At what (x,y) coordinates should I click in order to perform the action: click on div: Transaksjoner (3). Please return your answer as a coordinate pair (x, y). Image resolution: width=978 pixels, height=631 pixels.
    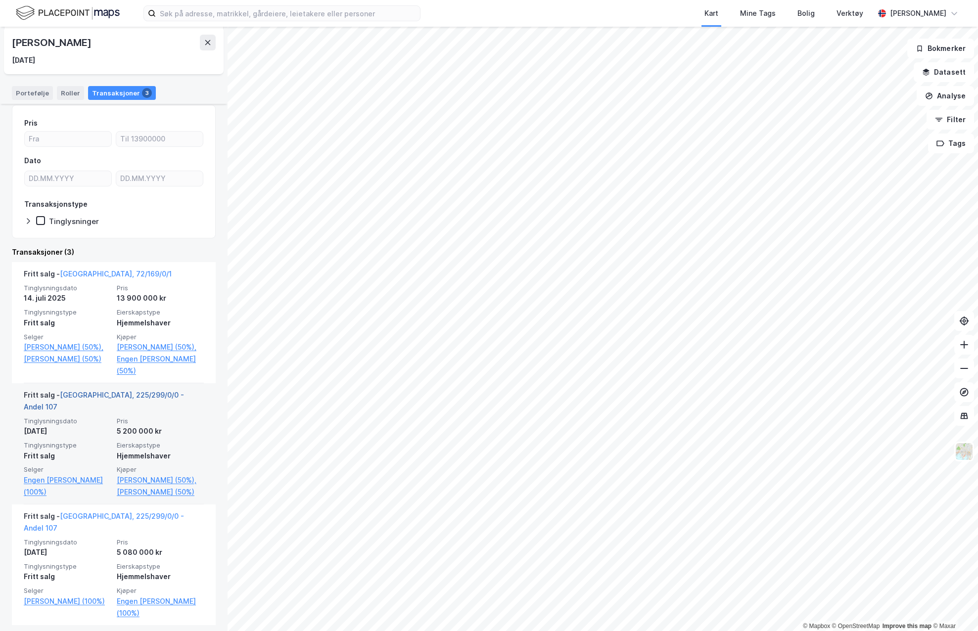
    Looking at the image, I should click on (114, 252).